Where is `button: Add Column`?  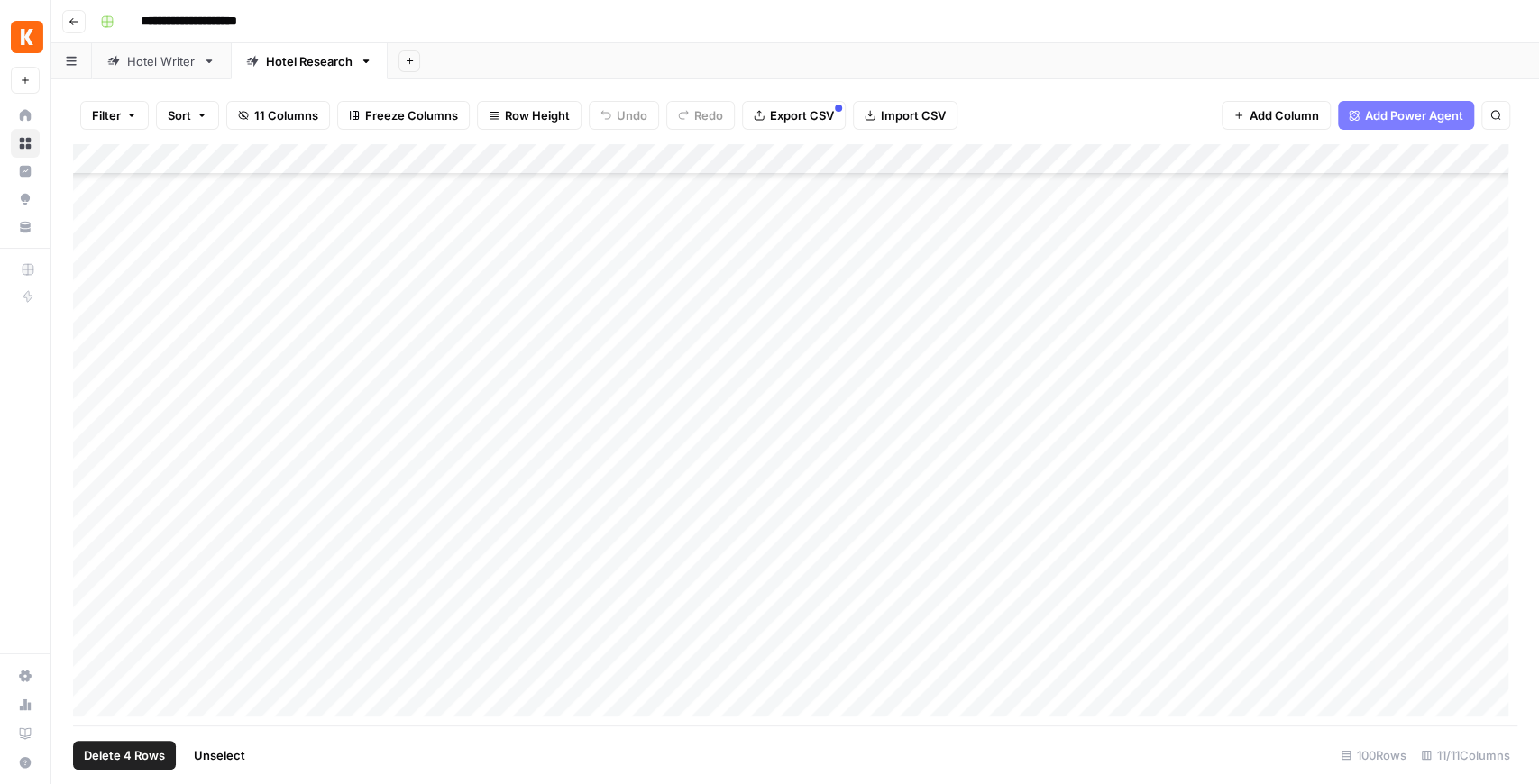
button: Add Column is located at coordinates (1276, 115).